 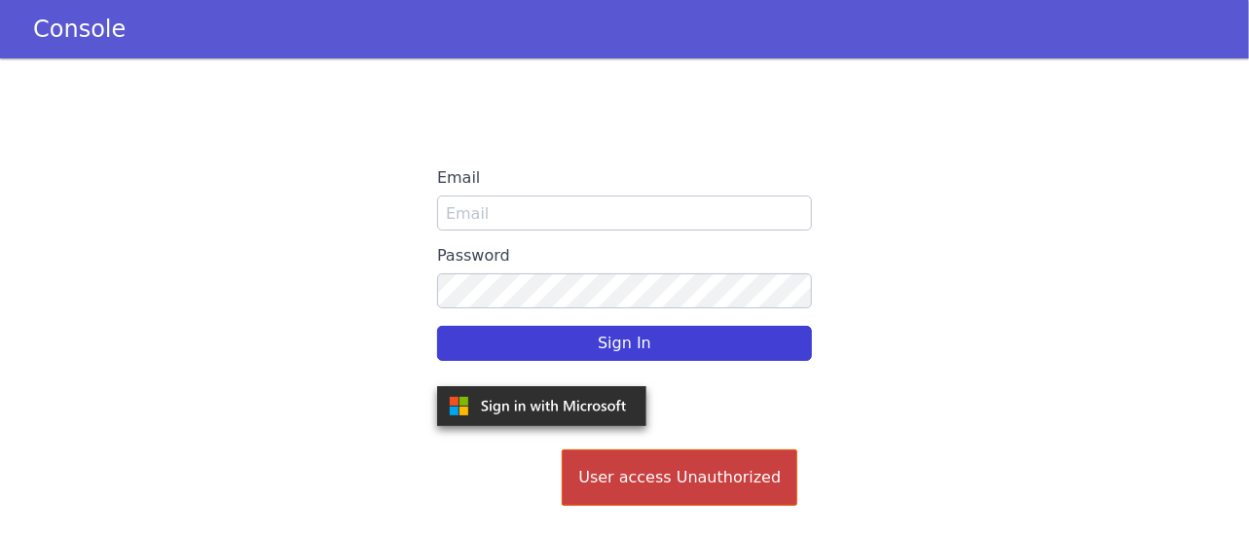 What do you see at coordinates (624, 178) in the screenshot?
I see `label: Email` at bounding box center [624, 178].